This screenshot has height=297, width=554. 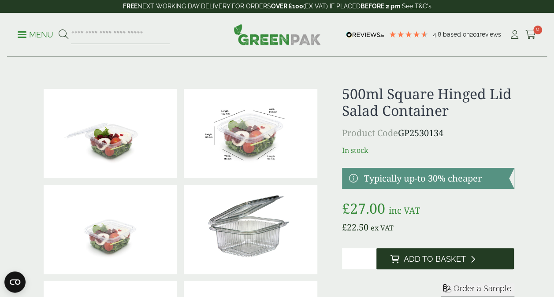 What do you see at coordinates (35, 34) in the screenshot?
I see `a: Menu` at bounding box center [35, 34].